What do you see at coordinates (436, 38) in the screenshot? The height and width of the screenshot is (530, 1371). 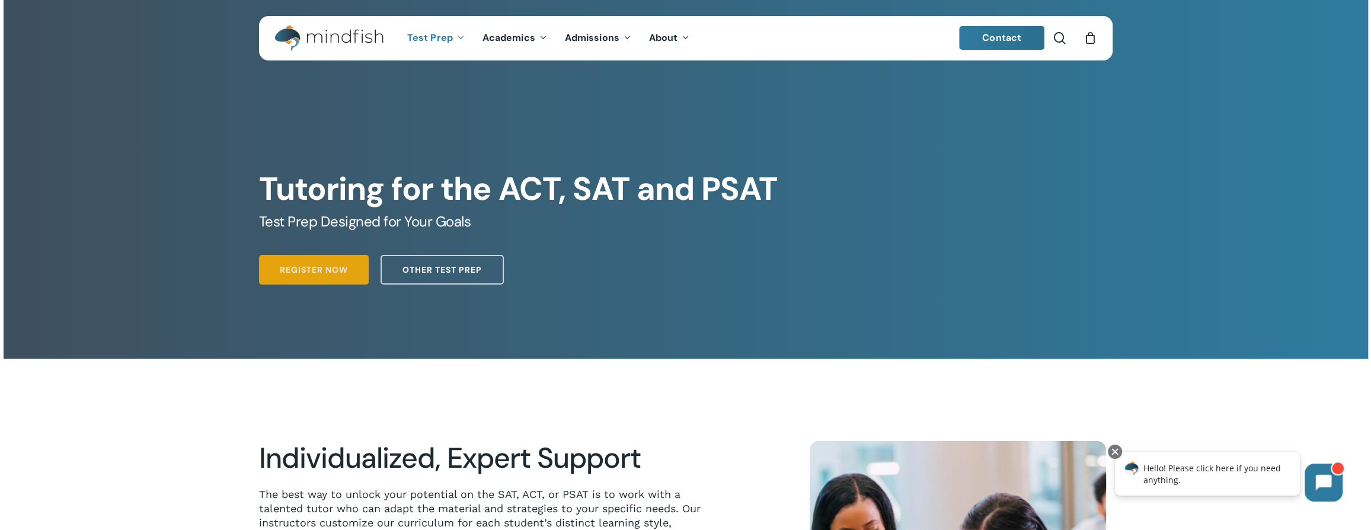 I see `a: Test Prep` at bounding box center [436, 38].